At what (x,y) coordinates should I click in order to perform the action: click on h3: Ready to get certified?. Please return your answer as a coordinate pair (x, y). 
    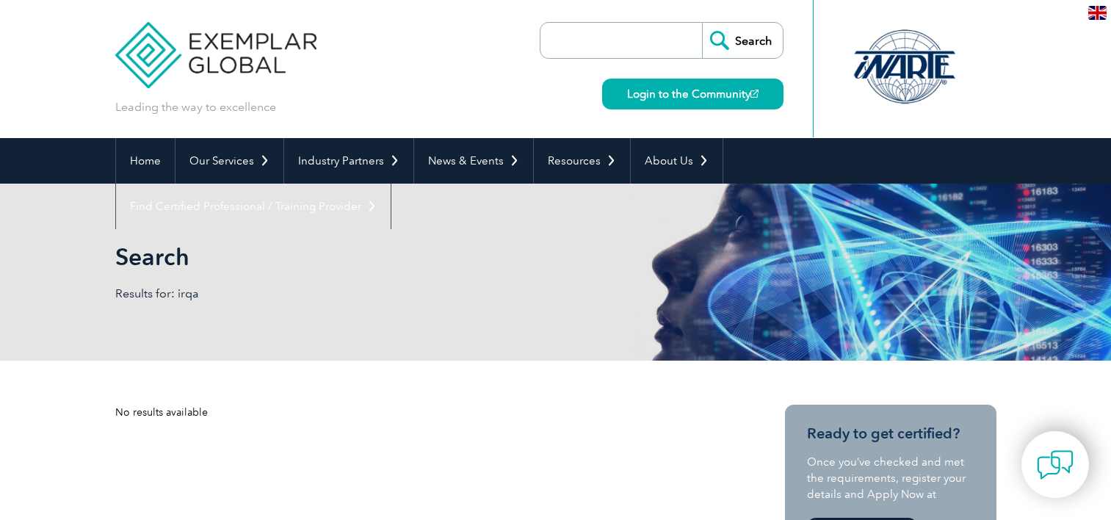
    Looking at the image, I should click on (891, 433).